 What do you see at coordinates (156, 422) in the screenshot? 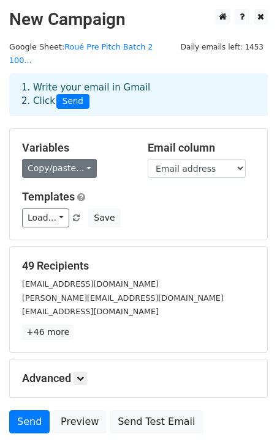
I see `a: Send Test Email` at bounding box center [156, 422].